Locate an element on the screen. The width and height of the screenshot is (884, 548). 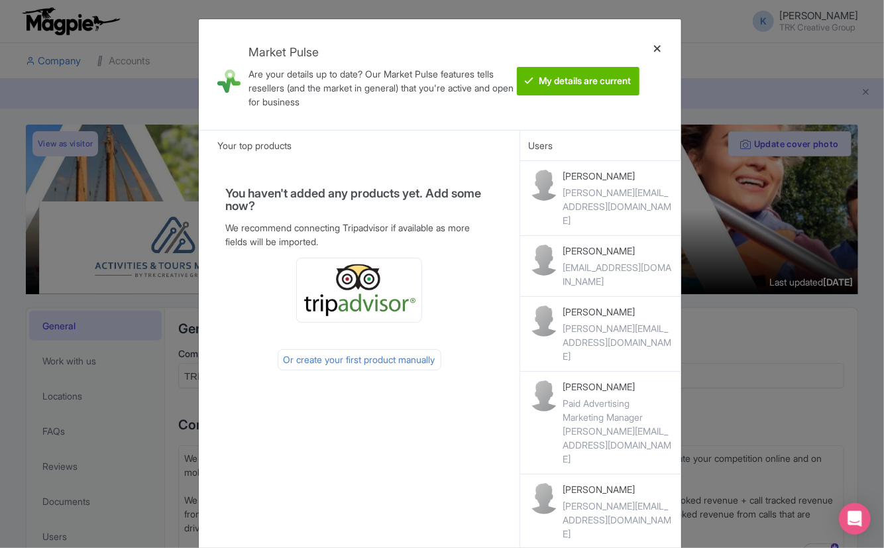
p: We recommend connecting Tripadvisor if available as more fields will be imported. is located at coordinates (359, 234).